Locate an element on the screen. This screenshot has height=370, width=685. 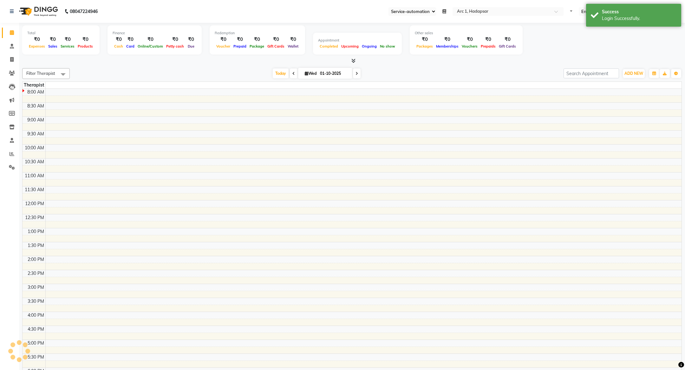
span: Upcoming is located at coordinates (350, 46).